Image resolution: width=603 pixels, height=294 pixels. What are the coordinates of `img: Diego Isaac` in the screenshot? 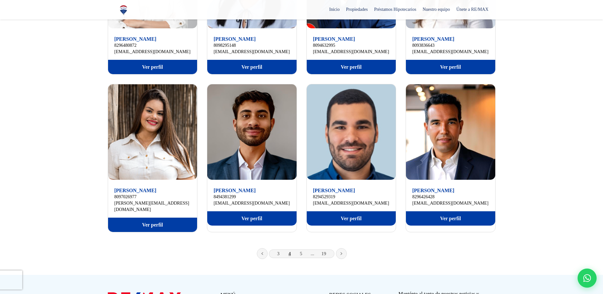 It's located at (252, 132).